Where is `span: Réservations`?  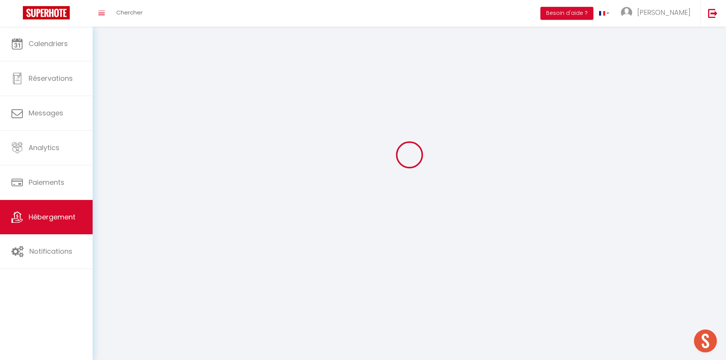
span: Réservations is located at coordinates (51, 78).